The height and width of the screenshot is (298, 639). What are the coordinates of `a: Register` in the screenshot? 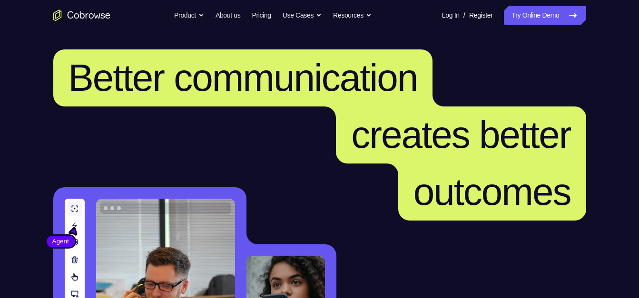 It's located at (480, 15).